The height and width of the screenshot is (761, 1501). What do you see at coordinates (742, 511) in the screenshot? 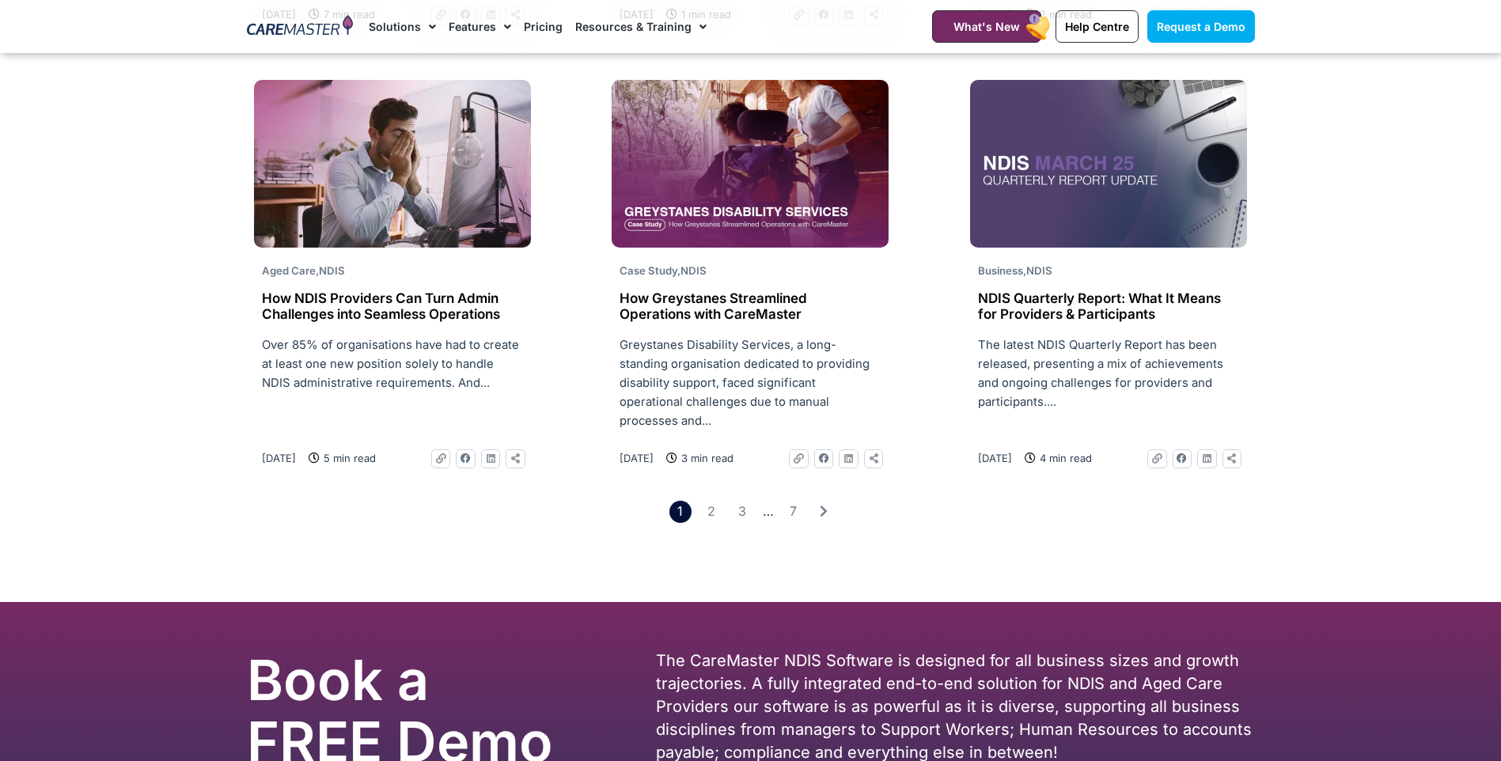
I see `a: 3` at bounding box center [742, 511].